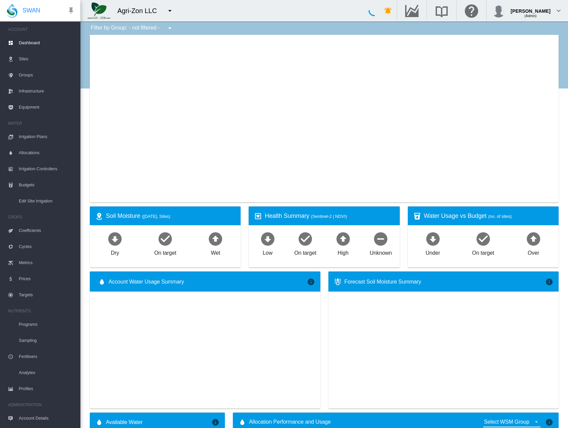  Describe the element at coordinates (47, 389) in the screenshot. I see `span: Profiles` at that location.